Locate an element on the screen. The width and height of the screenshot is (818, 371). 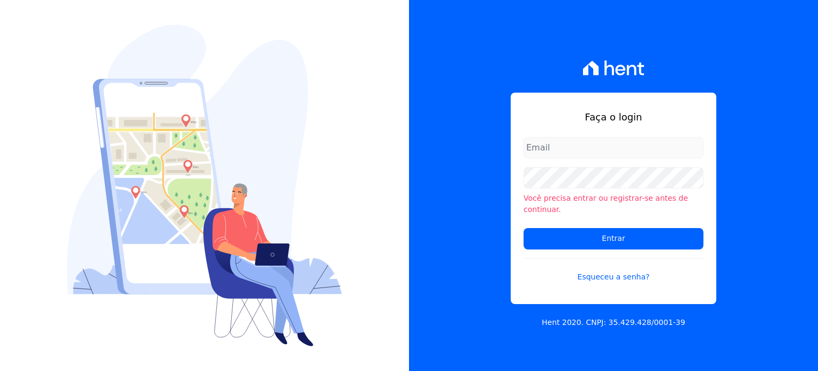
h1: Faça o login is located at coordinates (613, 117).